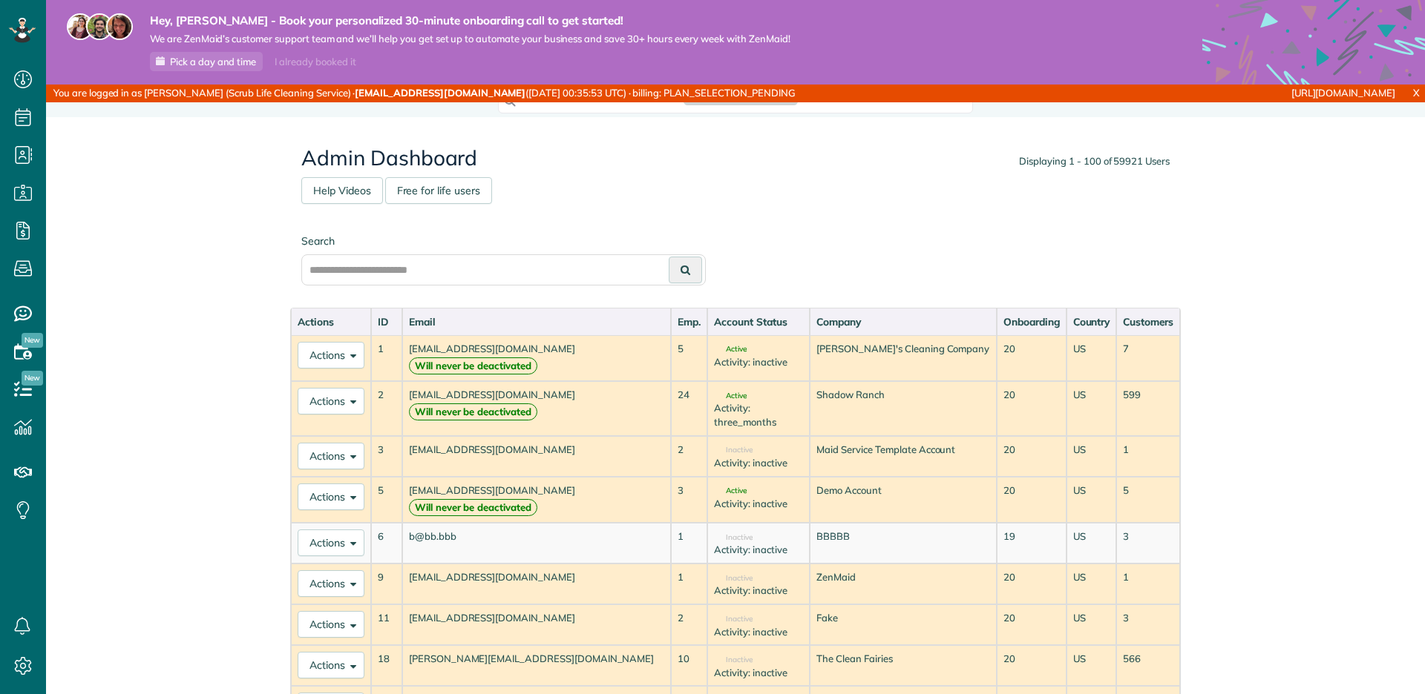 The width and height of the screenshot is (1425, 694). Describe the element at coordinates (1416, 93) in the screenshot. I see `a: X` at that location.